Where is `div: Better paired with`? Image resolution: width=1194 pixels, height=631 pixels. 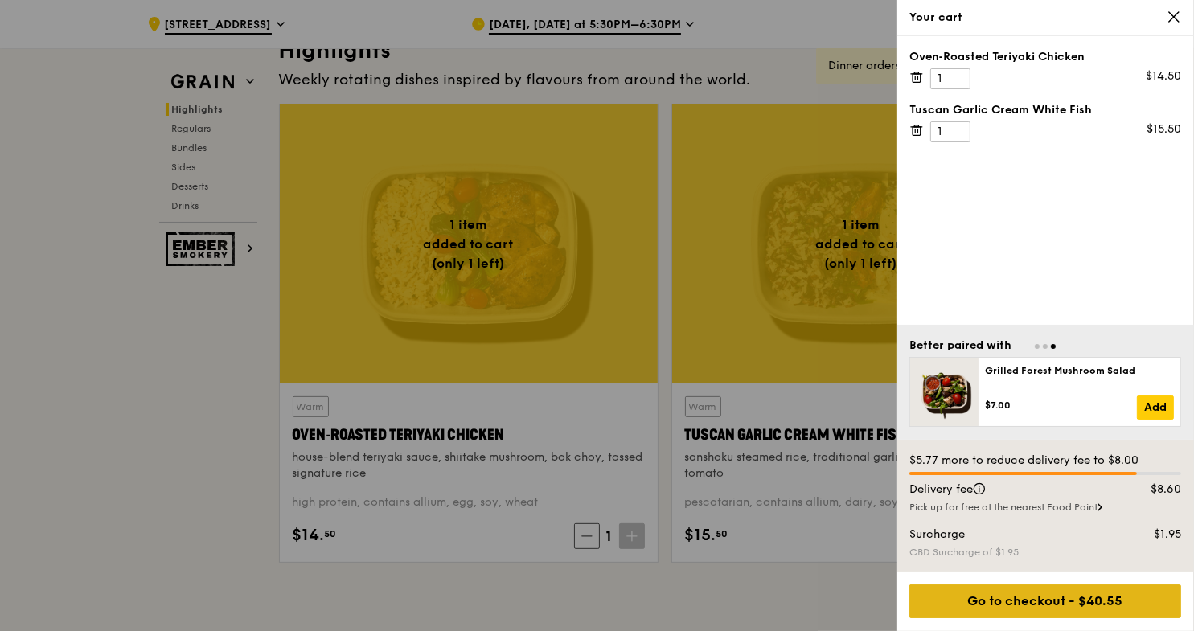 div: Better paired with is located at coordinates (960, 346).